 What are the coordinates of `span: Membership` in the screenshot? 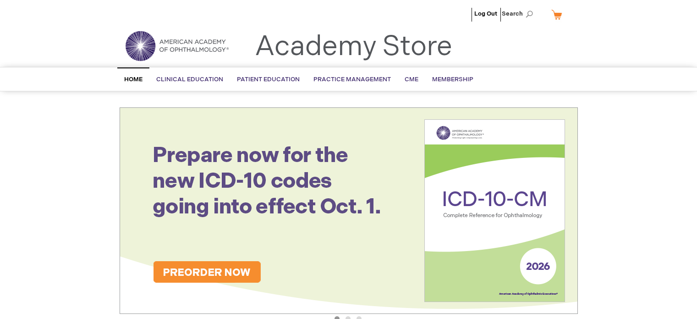 It's located at (453, 79).